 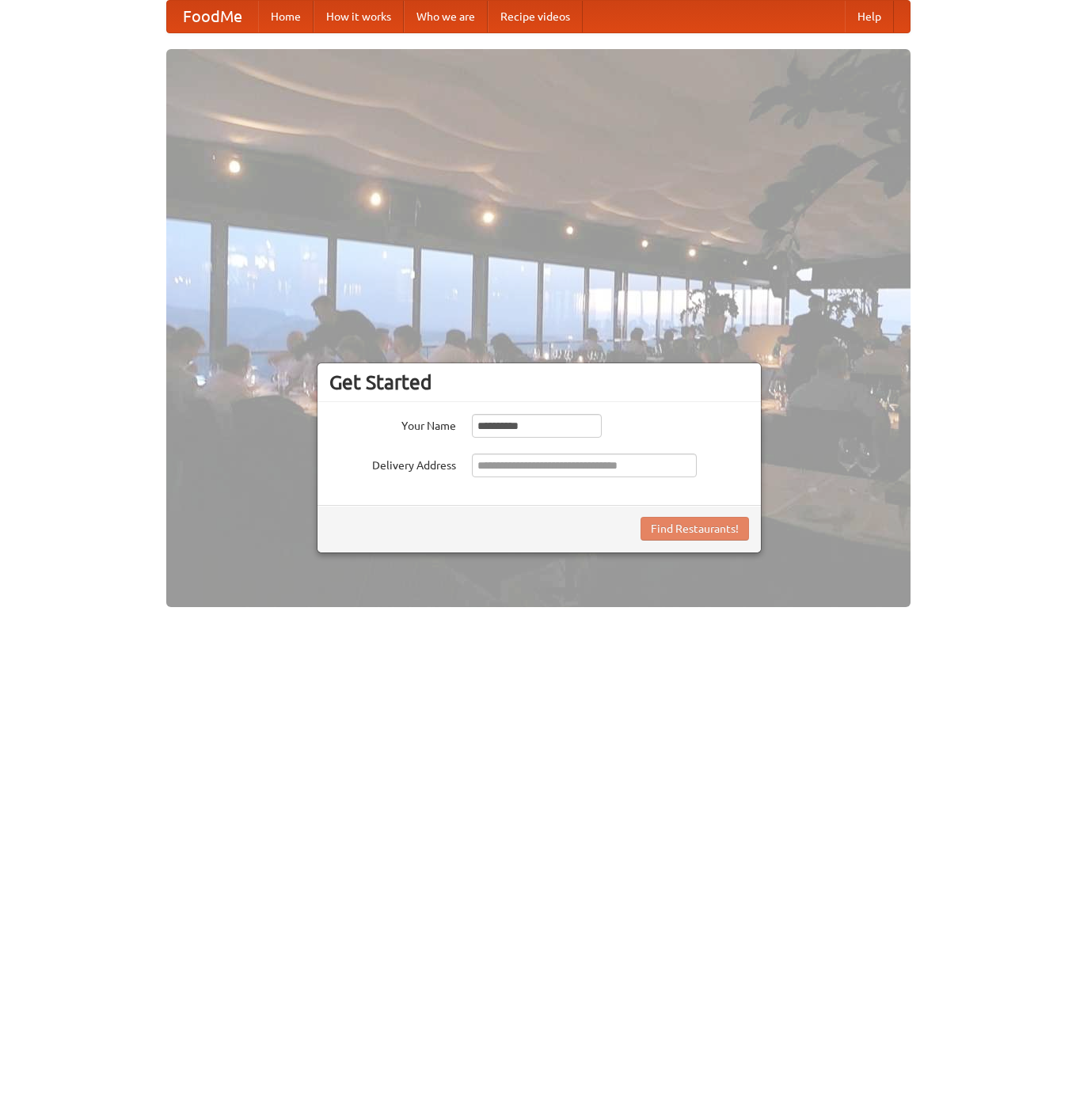 What do you see at coordinates (446, 17) in the screenshot?
I see `a: Who we are` at bounding box center [446, 17].